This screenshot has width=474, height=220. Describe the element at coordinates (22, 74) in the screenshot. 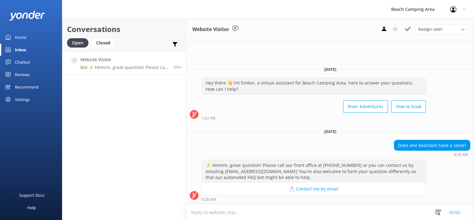

I see `div: Reviews` at that location.